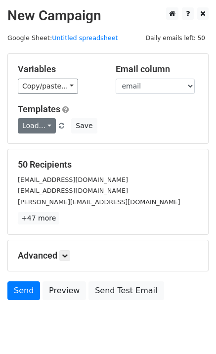 This screenshot has width=216, height=354. Describe the element at coordinates (37, 126) in the screenshot. I see `a: Load...` at that location.